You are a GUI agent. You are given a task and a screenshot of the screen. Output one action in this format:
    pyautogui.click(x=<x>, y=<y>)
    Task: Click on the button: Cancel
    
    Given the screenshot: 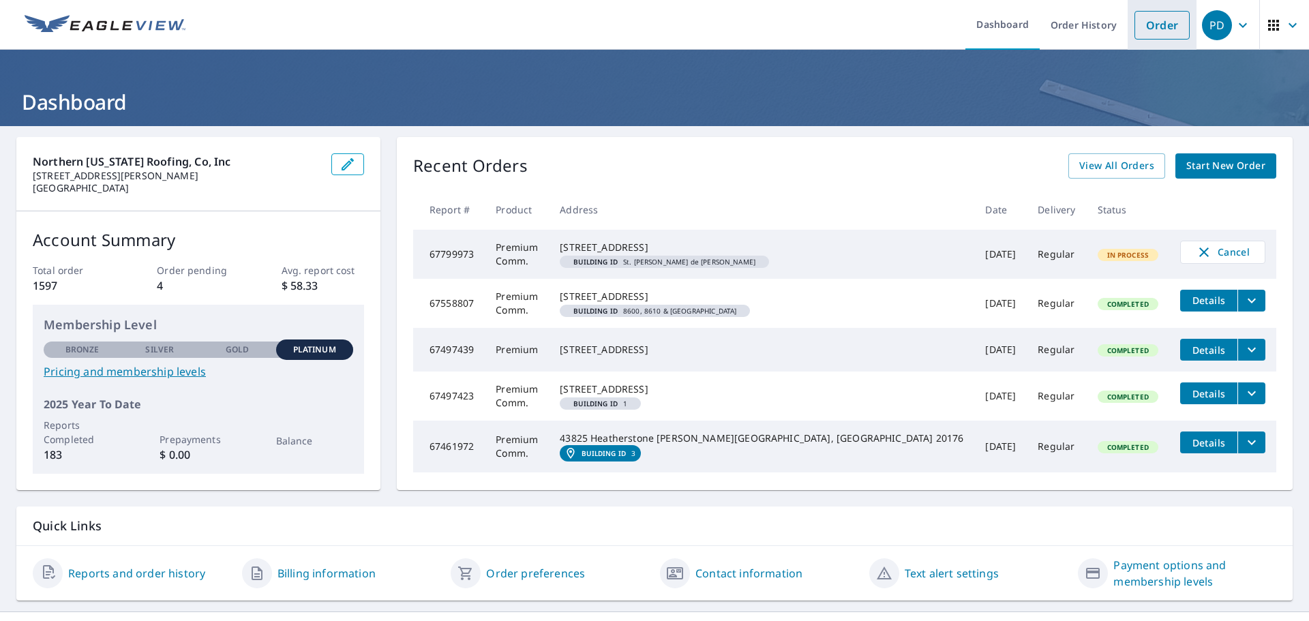 What is the action you would take?
    pyautogui.click(x=1222, y=252)
    